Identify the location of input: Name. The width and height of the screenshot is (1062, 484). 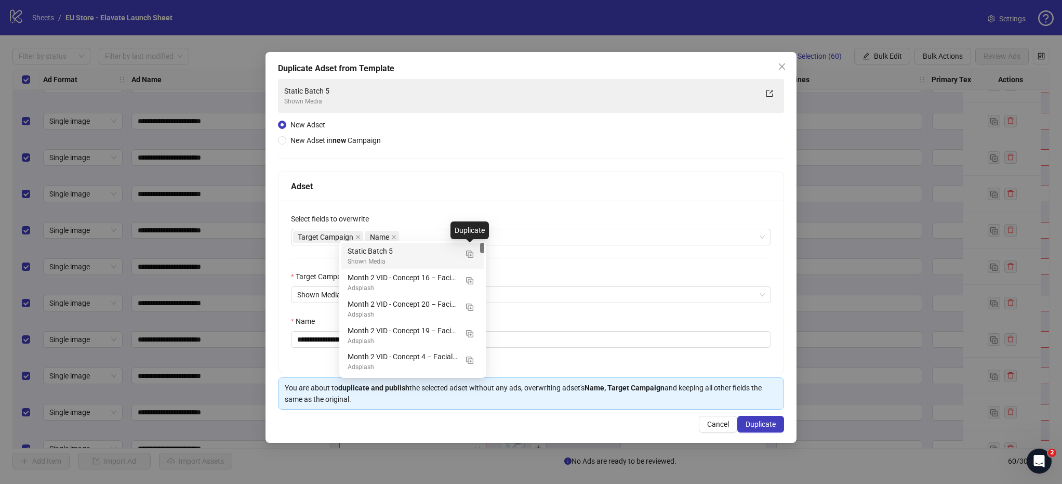
(531, 339).